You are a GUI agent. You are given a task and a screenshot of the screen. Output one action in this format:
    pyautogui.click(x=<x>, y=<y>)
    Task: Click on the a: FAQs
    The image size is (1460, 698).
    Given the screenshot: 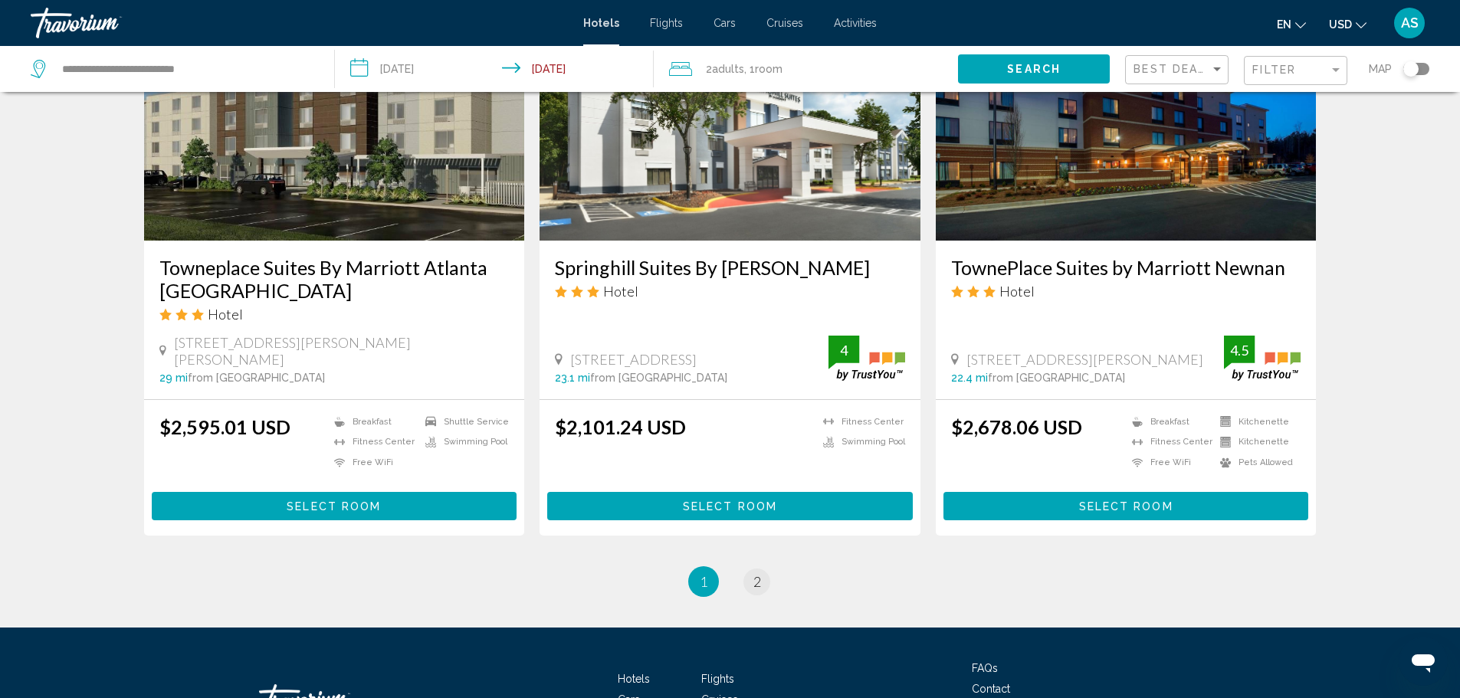 What is the action you would take?
    pyautogui.click(x=985, y=668)
    